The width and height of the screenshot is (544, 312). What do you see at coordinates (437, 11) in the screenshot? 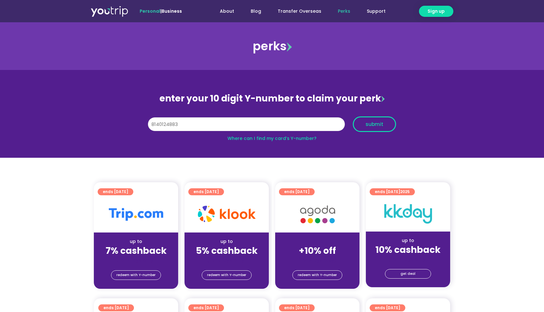
I see `span: Sign up` at bounding box center [437, 11].